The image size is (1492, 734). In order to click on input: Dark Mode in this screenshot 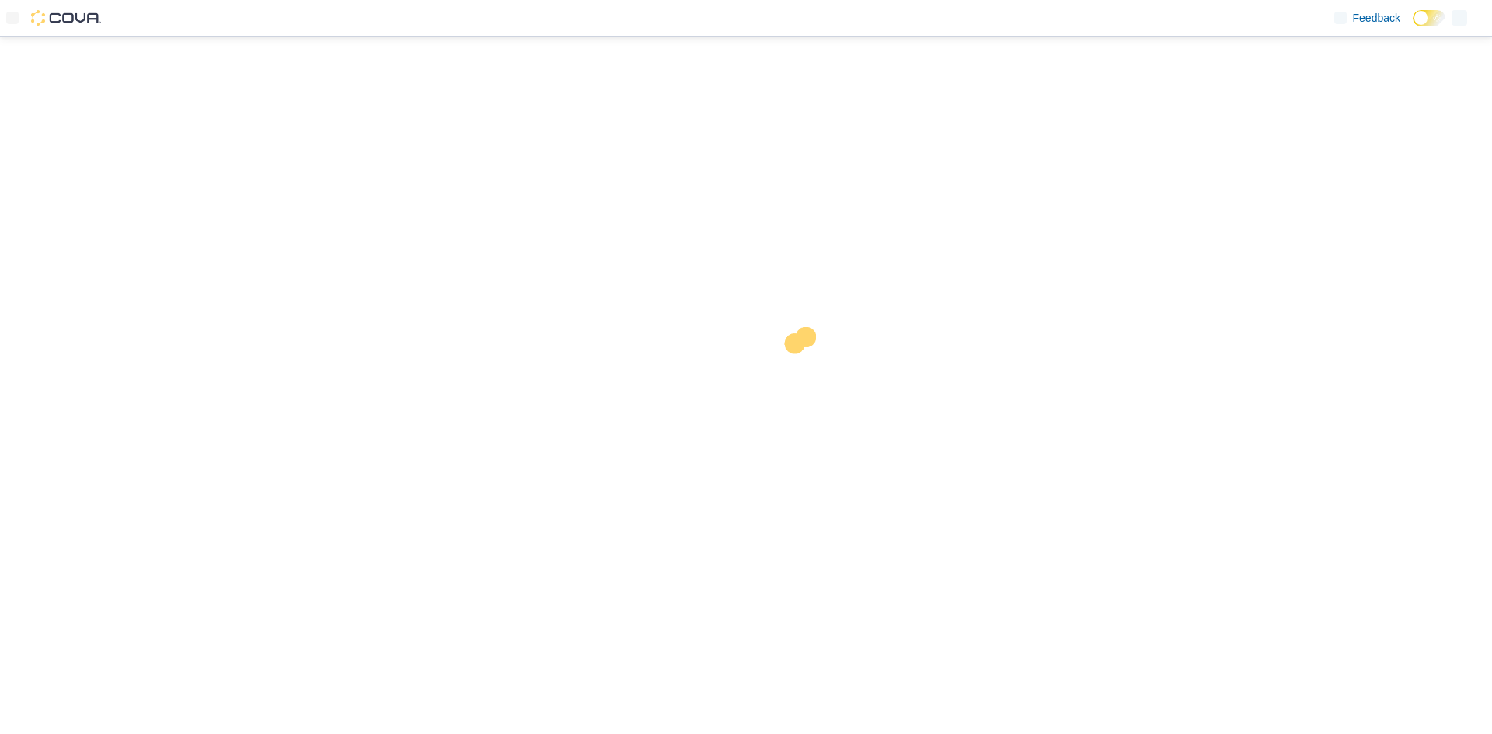, I will do `click(1429, 18)`.